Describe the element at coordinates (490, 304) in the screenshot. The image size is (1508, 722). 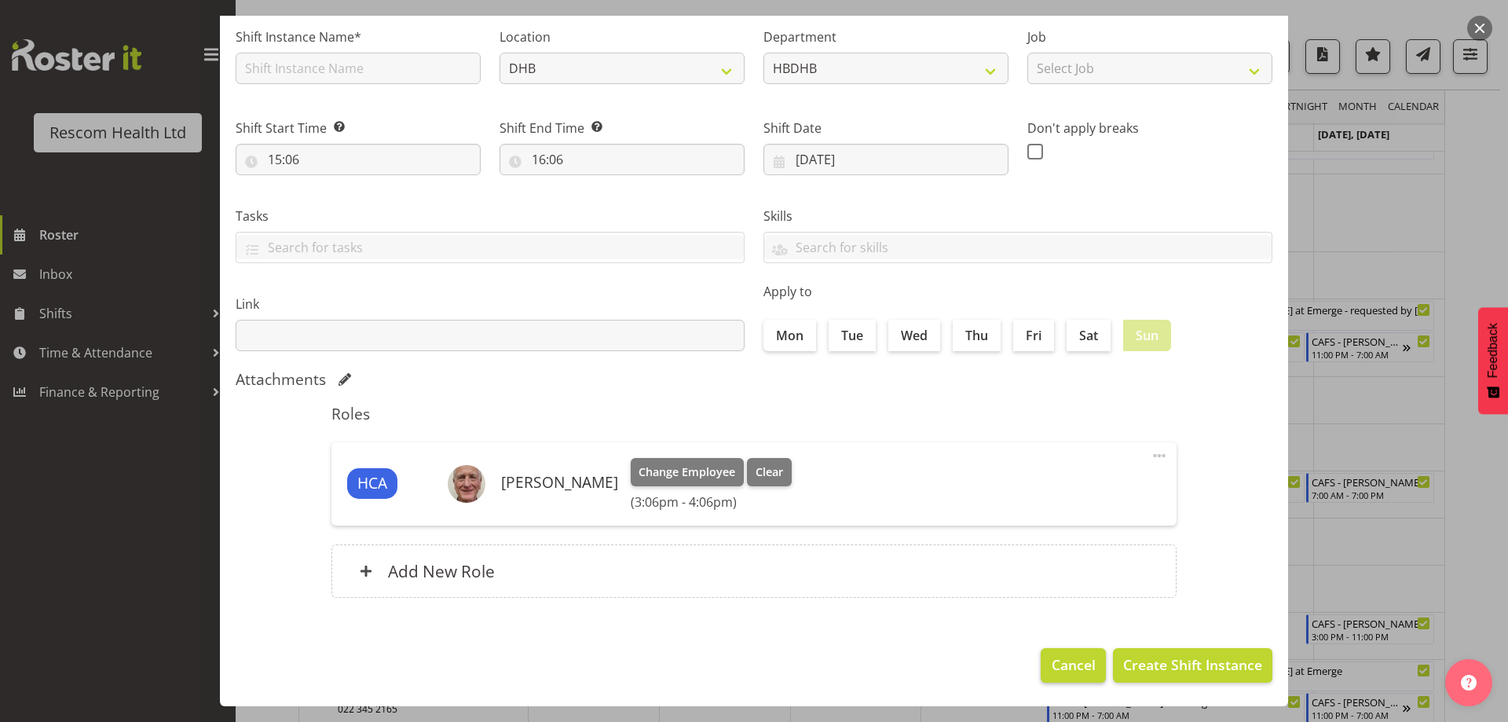
I see `label: Link` at that location.